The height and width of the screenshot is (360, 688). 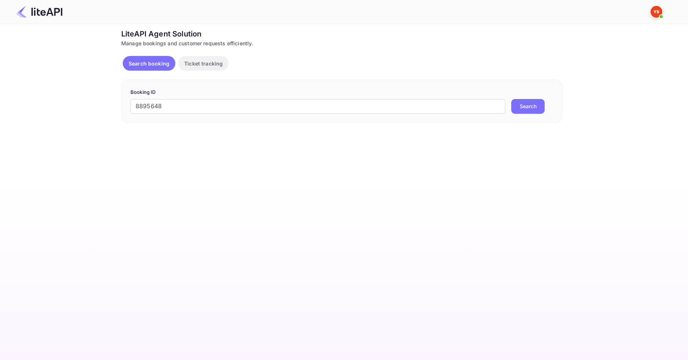 What do you see at coordinates (203, 63) in the screenshot?
I see `p: Ticket tracking` at bounding box center [203, 63].